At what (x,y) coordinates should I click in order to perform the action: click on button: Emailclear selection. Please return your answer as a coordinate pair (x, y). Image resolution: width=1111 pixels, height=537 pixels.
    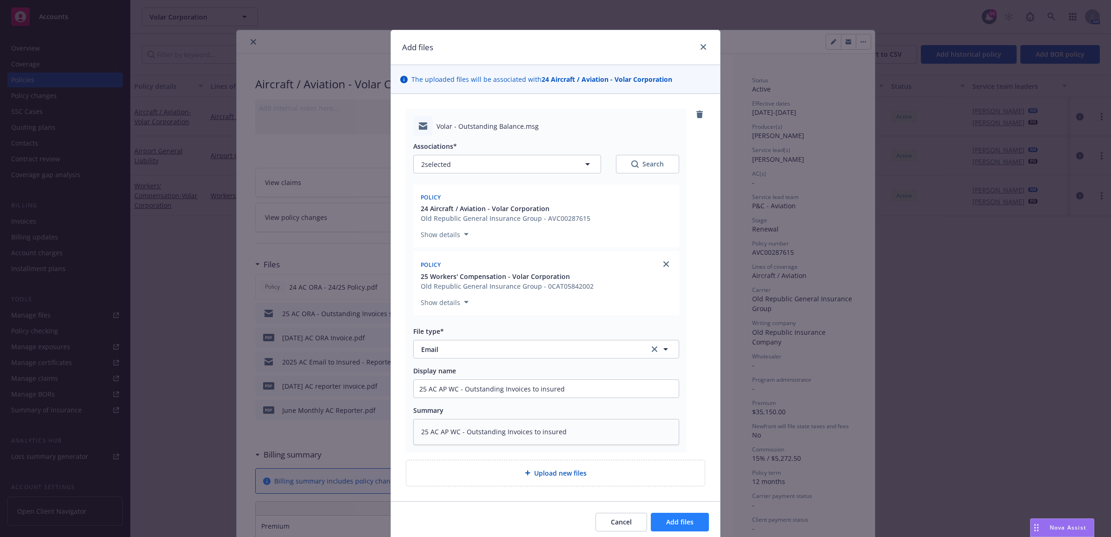
    Looking at the image, I should click on (546, 349).